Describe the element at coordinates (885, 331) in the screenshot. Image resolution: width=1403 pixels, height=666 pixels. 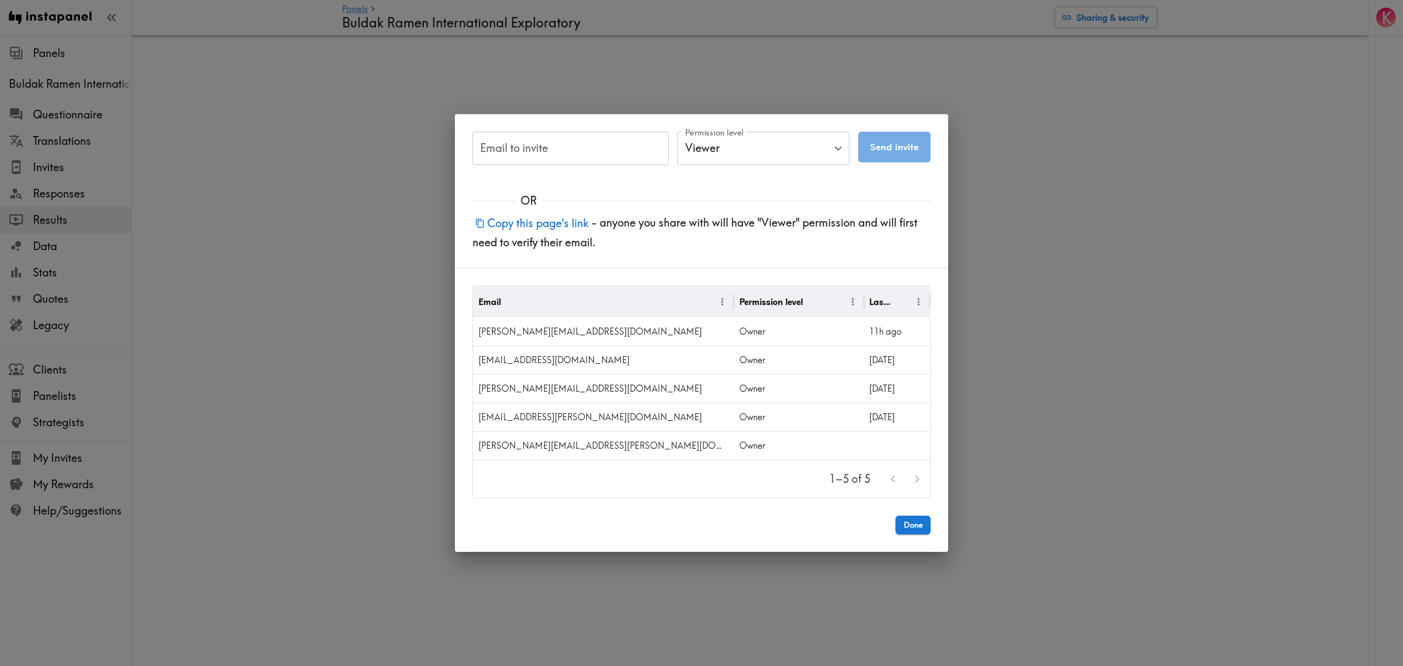
I see `span: 11h ago` at that location.